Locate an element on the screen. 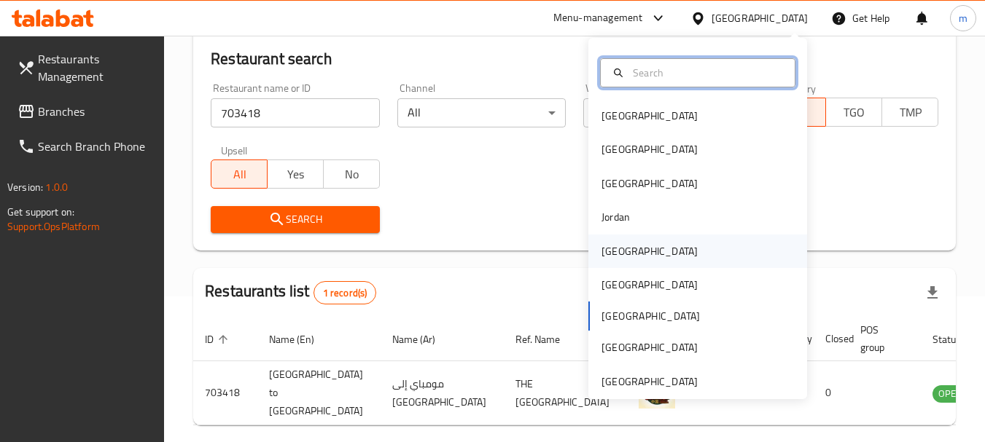 This screenshot has height=442, width=985. span: TGO is located at coordinates (854, 112).